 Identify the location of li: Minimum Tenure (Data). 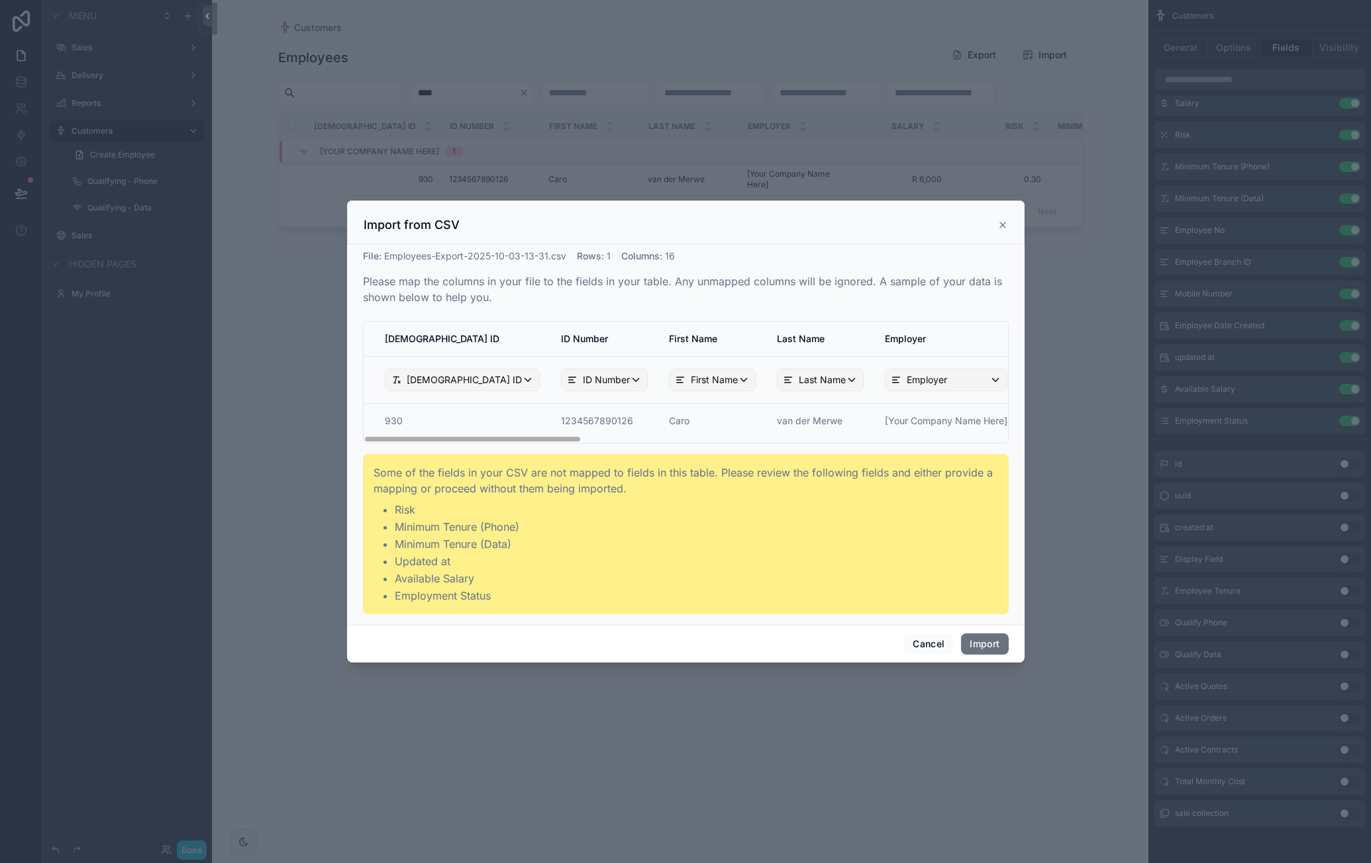
(696, 544).